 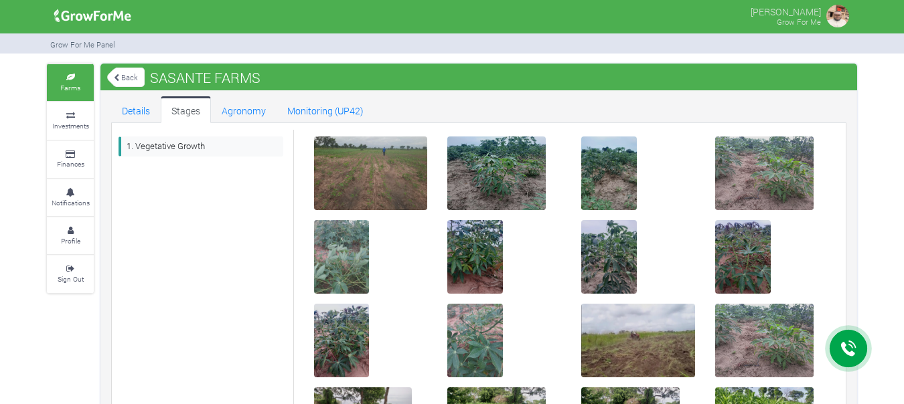 What do you see at coordinates (70, 279) in the screenshot?
I see `small: Sign Out` at bounding box center [70, 279].